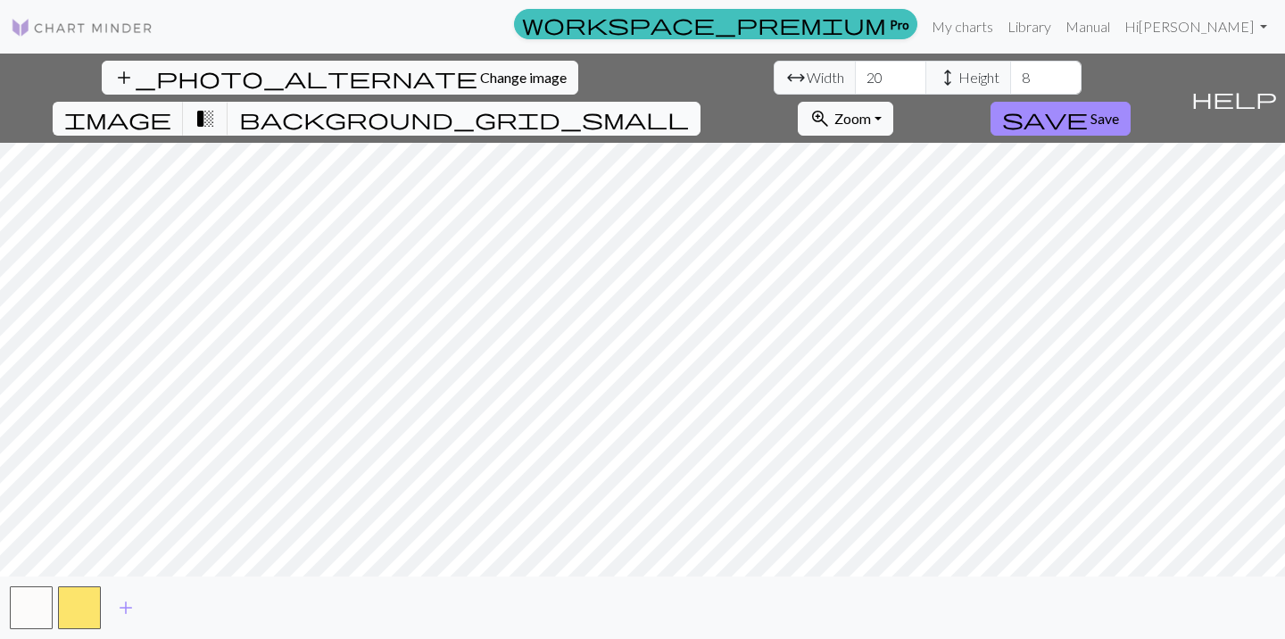  Describe the element at coordinates (962, 27) in the screenshot. I see `a: My charts` at that location.